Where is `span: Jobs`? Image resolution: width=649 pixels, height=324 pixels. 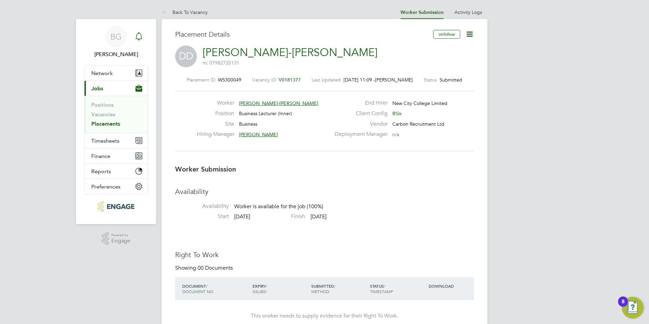
span: Jobs is located at coordinates (97, 88).